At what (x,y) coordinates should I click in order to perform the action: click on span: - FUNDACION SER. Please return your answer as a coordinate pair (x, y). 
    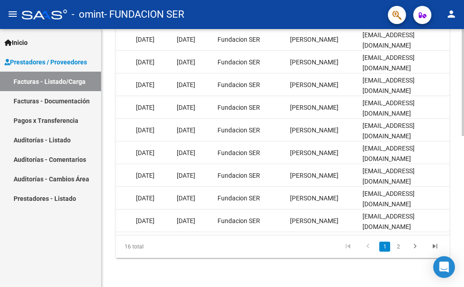
    Looking at the image, I should click on (144, 15).